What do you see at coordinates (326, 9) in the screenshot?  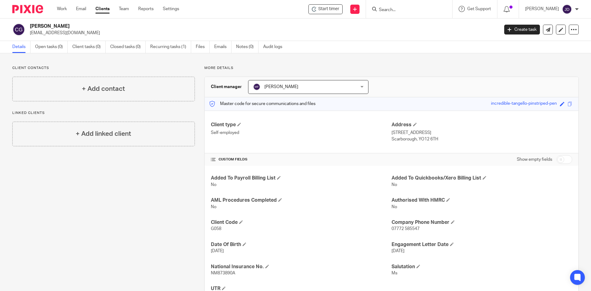 I see `div: Carol Ann Green` at bounding box center [326, 9].